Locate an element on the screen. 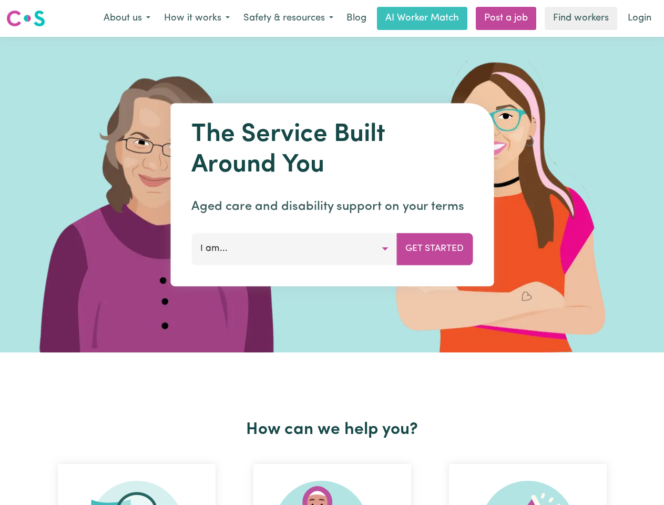 The width and height of the screenshot is (664, 505). h2: How can we help you? is located at coordinates (332, 430).